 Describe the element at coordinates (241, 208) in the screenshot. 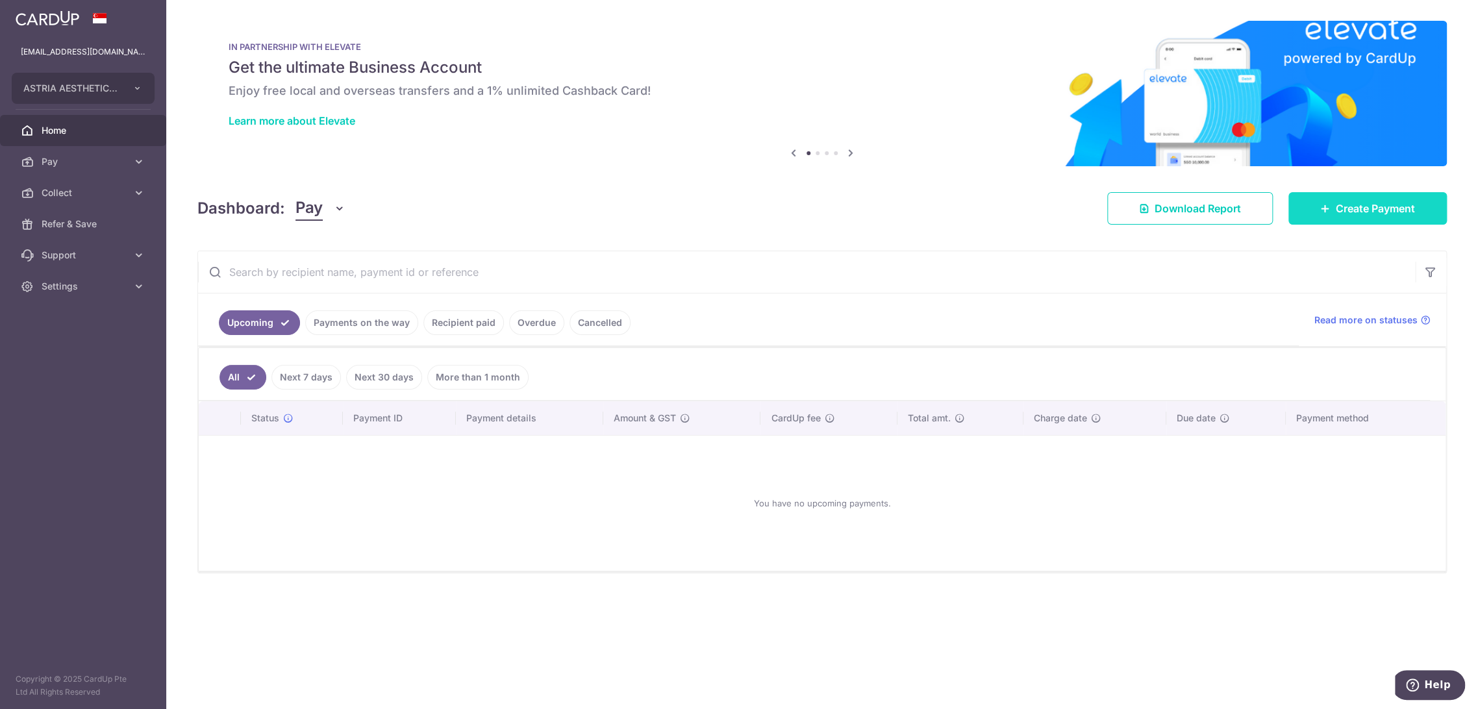

I see `h4: Dashboard:` at that location.